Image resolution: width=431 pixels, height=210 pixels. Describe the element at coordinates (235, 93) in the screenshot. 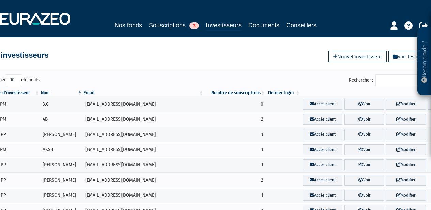

I see `th: Nombre de souscriptions : activer pour trier la colonne par ordre croissant` at that location.